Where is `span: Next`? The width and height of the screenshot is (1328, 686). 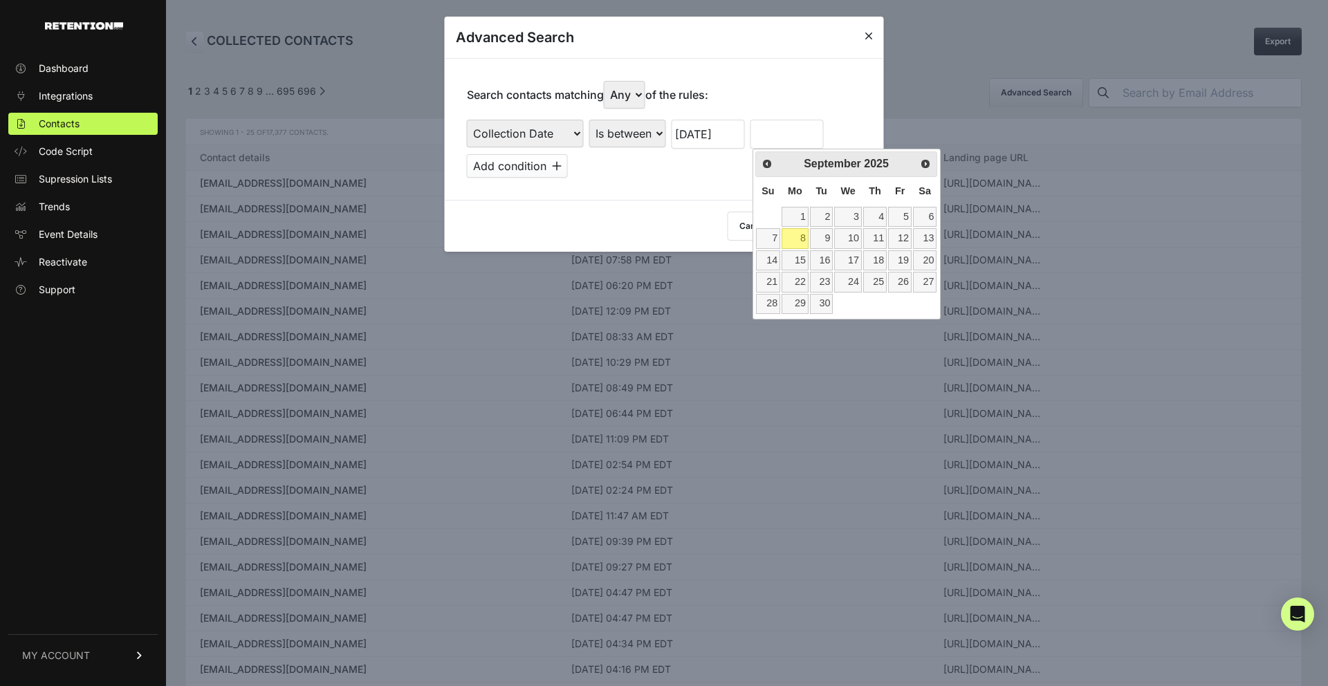
span: Next is located at coordinates (925, 164).